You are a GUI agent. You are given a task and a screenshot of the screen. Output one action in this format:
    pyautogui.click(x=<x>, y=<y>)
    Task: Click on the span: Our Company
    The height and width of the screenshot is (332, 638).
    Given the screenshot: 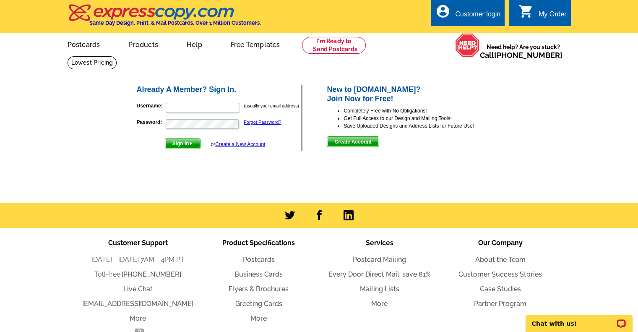 What is the action you would take?
    pyautogui.click(x=501, y=242)
    